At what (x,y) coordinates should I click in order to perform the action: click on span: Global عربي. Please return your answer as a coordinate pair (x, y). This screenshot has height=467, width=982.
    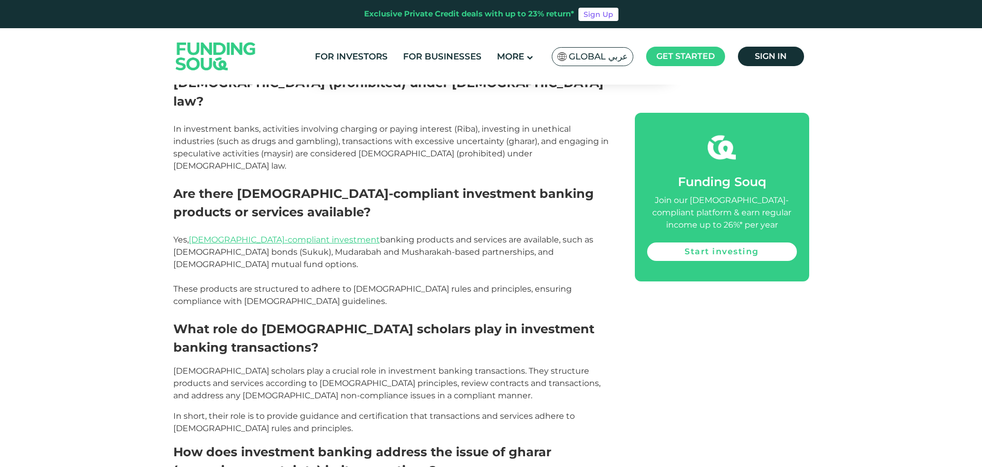
    Looking at the image, I should click on (598, 56).